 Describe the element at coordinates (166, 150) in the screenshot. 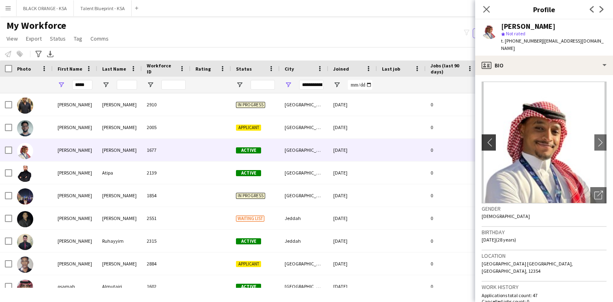

I see `div: 1677` at that location.